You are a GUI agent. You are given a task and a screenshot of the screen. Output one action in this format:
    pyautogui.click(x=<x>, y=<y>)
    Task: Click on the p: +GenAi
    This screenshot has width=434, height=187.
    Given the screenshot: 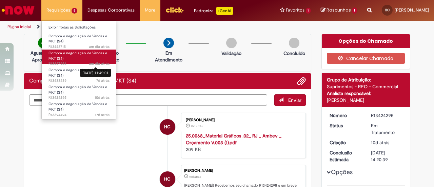 What is the action you would take?
    pyautogui.click(x=224, y=11)
    